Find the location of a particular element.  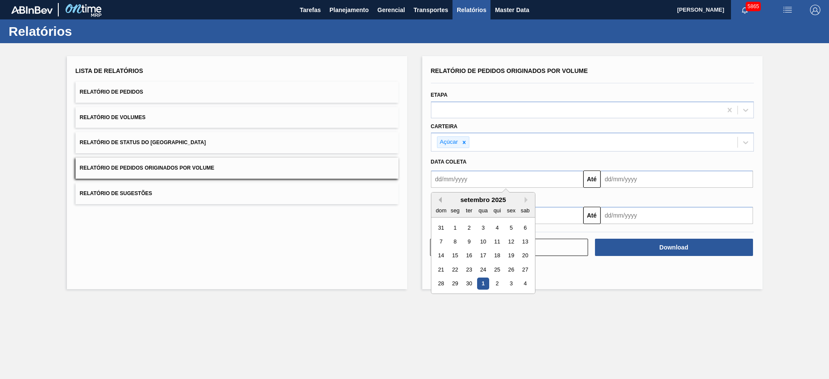

button: Relatório de Pedidos is located at coordinates (237, 92).